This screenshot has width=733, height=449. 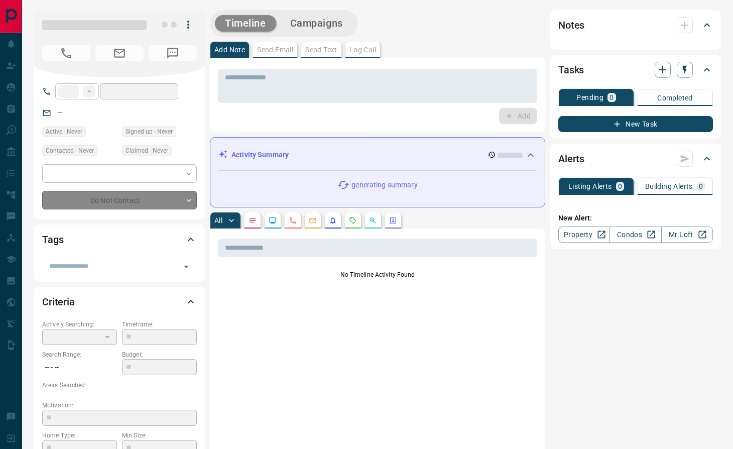 What do you see at coordinates (636, 218) in the screenshot?
I see `p: New Alert:` at bounding box center [636, 218].